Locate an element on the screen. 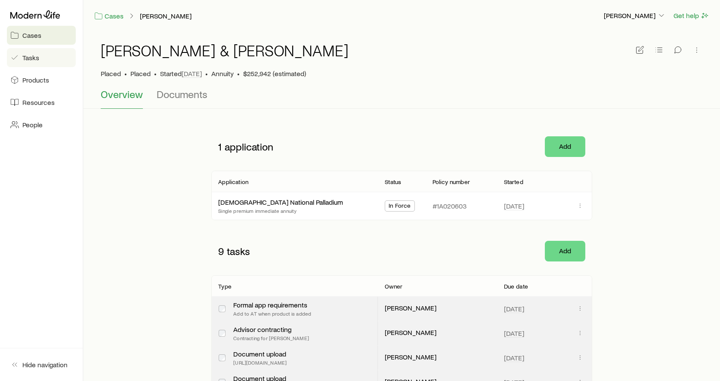 The height and width of the screenshot is (381, 720). span: In Force is located at coordinates (400, 207).